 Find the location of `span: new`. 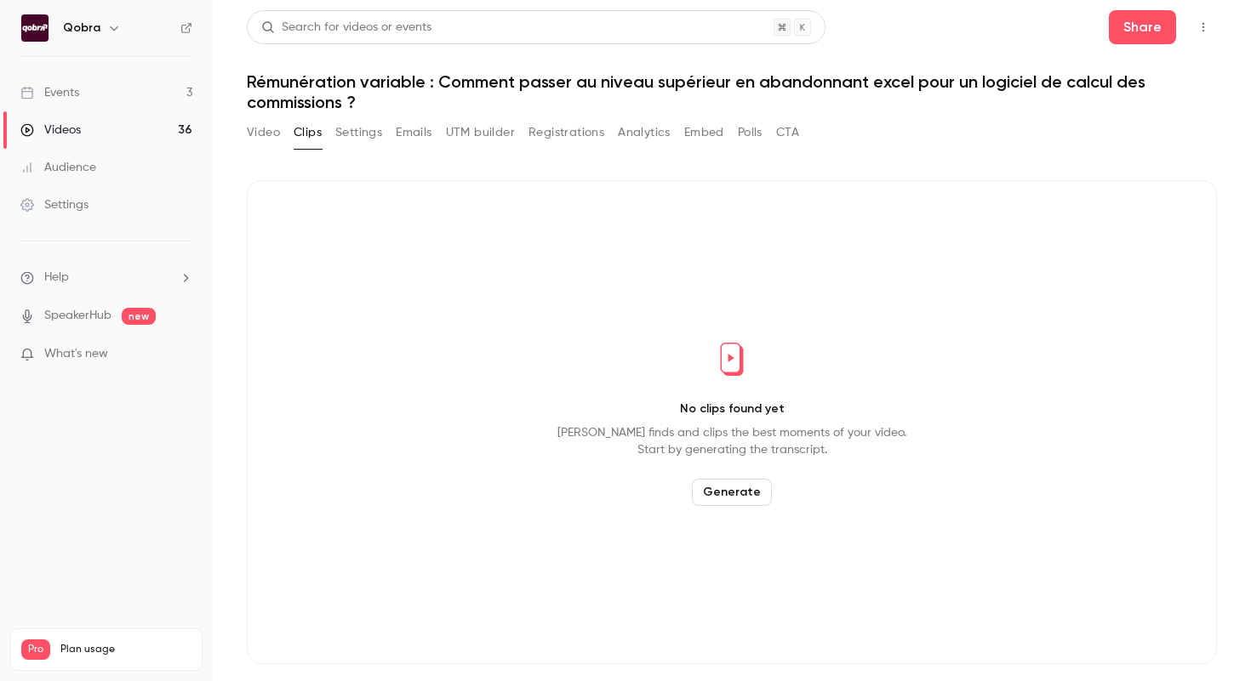

span: new is located at coordinates (139, 316).